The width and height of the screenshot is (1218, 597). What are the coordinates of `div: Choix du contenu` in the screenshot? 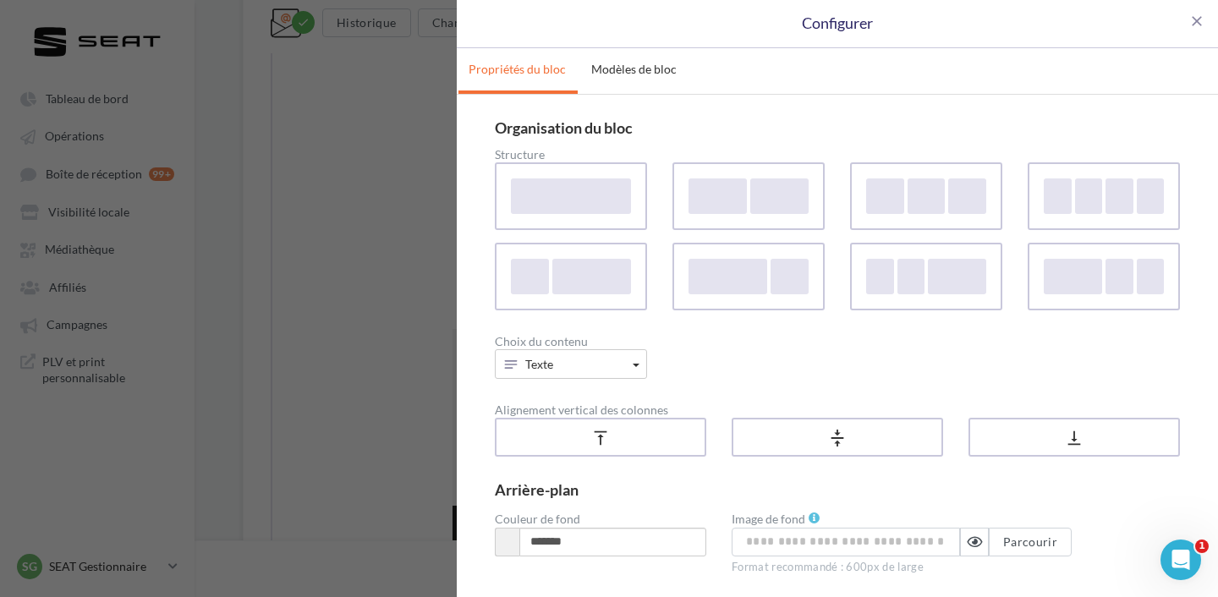 It's located at (837, 342).